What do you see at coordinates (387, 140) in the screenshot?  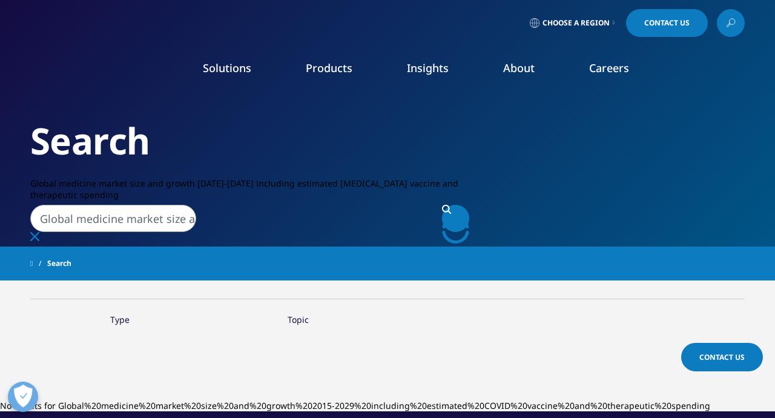 I see `h2: Search` at bounding box center [387, 140].